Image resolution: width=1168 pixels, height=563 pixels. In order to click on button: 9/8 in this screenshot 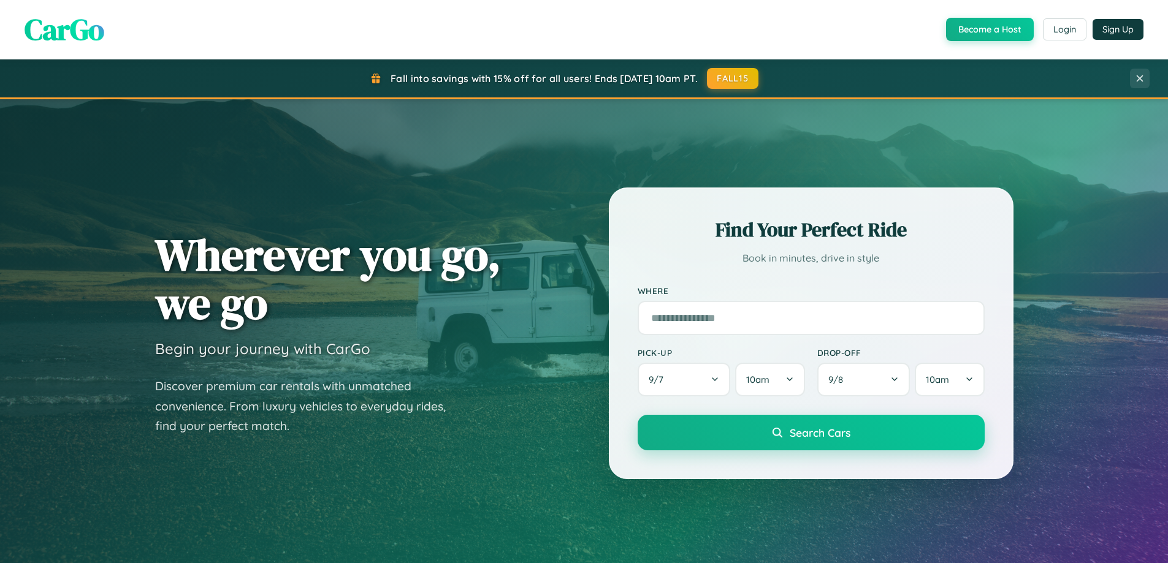, I will do `click(864, 379)`.